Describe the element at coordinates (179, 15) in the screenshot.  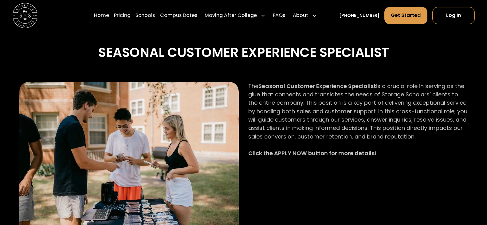
I see `a: Campus Dates` at that location.